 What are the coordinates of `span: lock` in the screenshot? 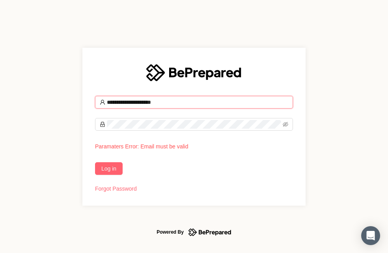 It's located at (103, 124).